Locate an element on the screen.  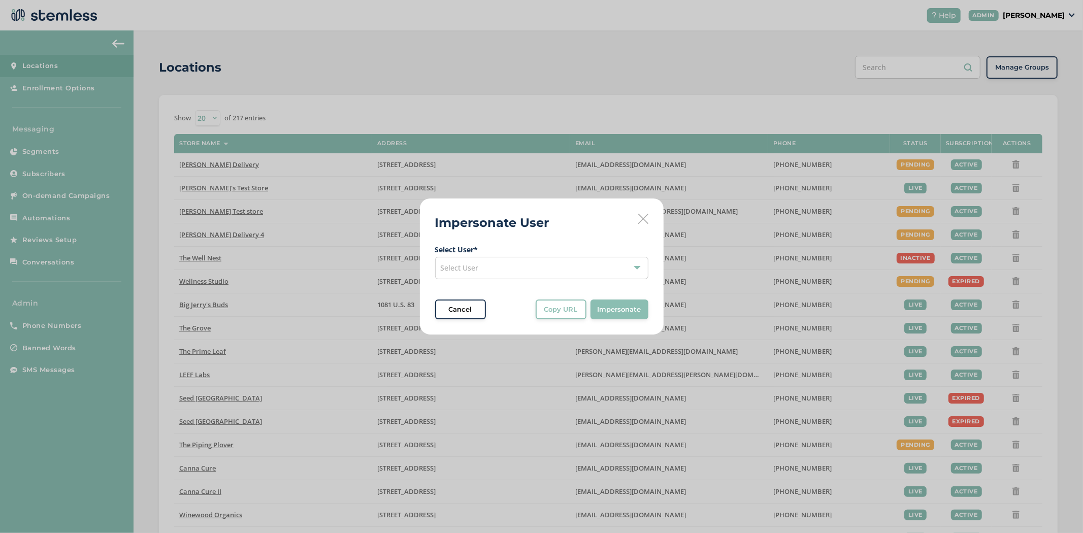
span: Copy URL is located at coordinates (561, 310).